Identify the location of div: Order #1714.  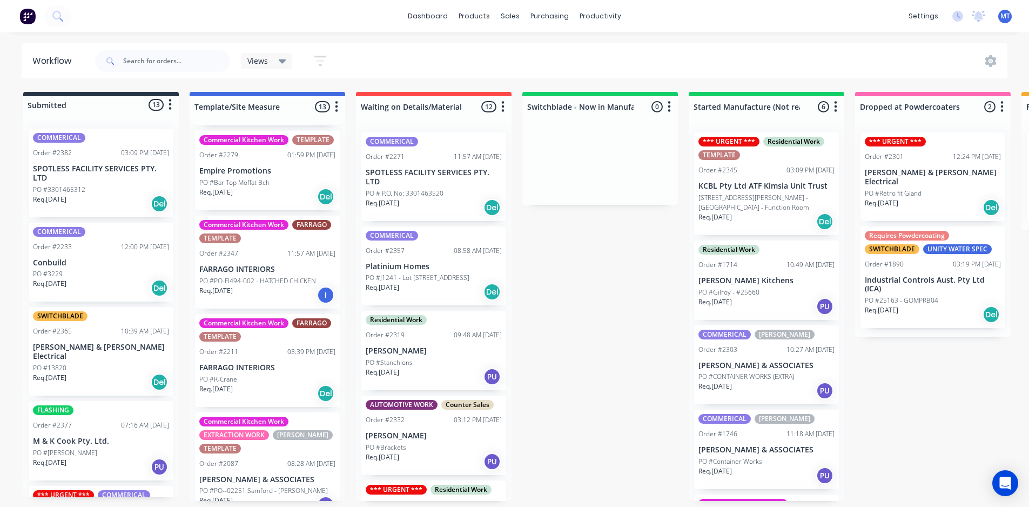
(718, 265).